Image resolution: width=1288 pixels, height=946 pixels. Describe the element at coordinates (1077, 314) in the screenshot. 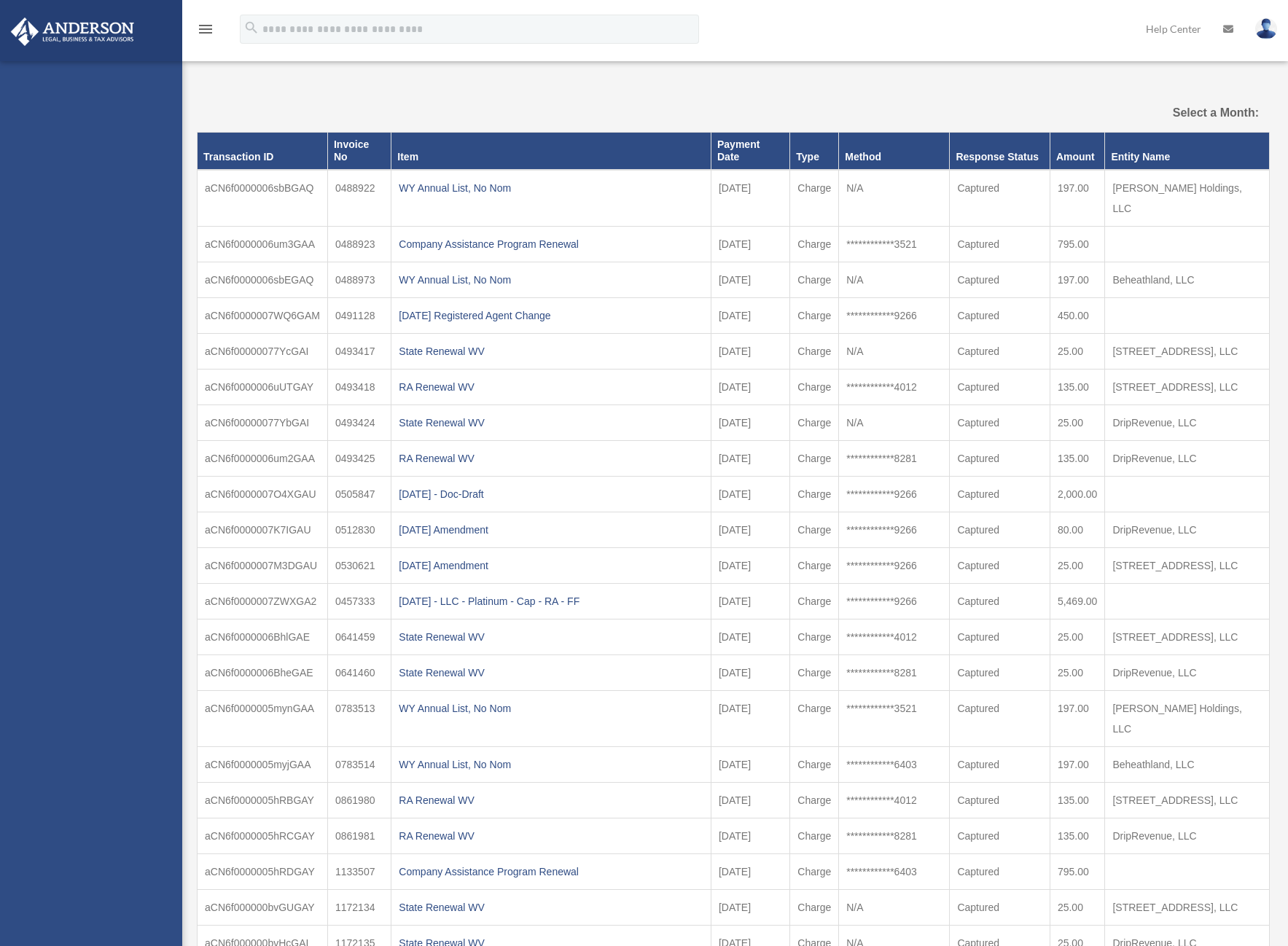

I see `td: 450.00` at that location.